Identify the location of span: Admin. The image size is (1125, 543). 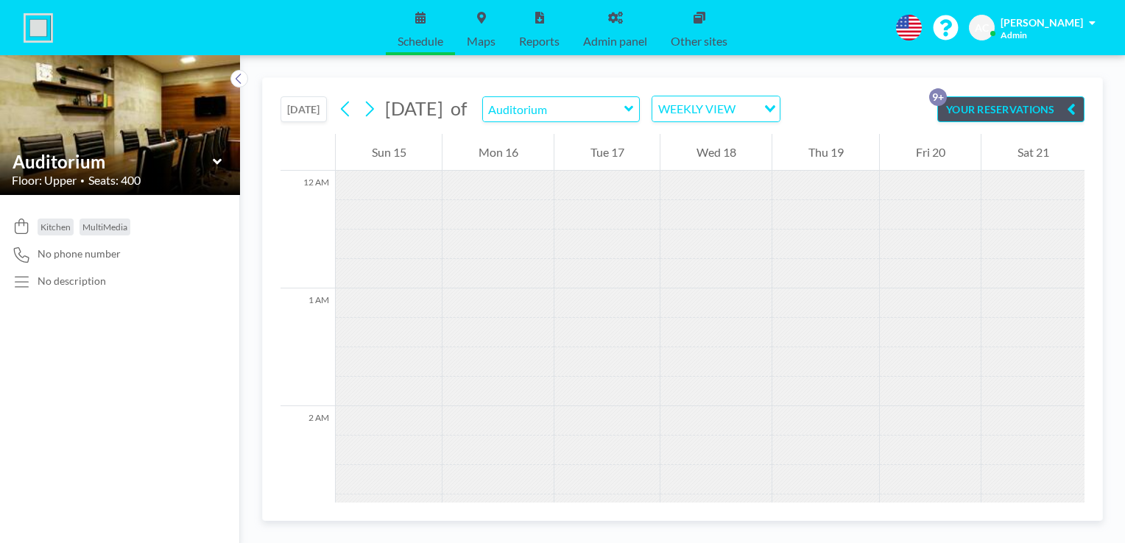
(1014, 35).